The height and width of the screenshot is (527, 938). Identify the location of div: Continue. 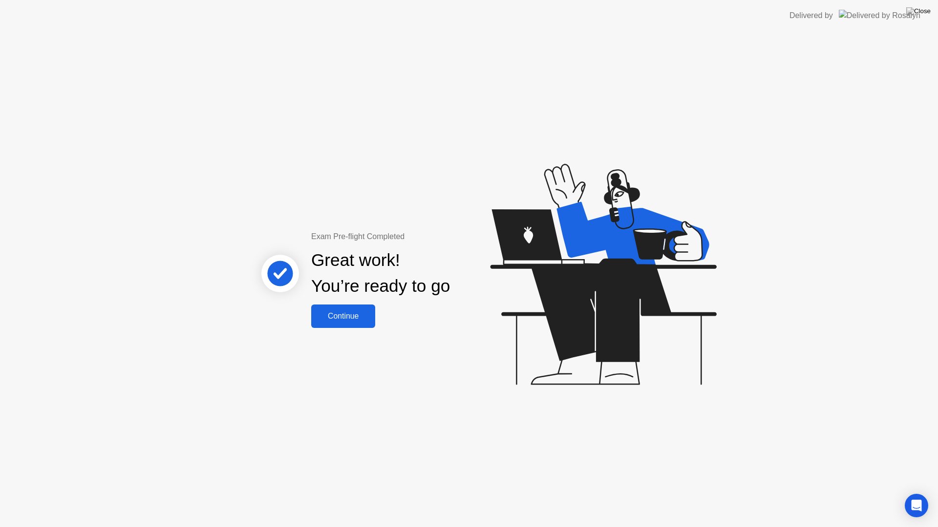
(343, 316).